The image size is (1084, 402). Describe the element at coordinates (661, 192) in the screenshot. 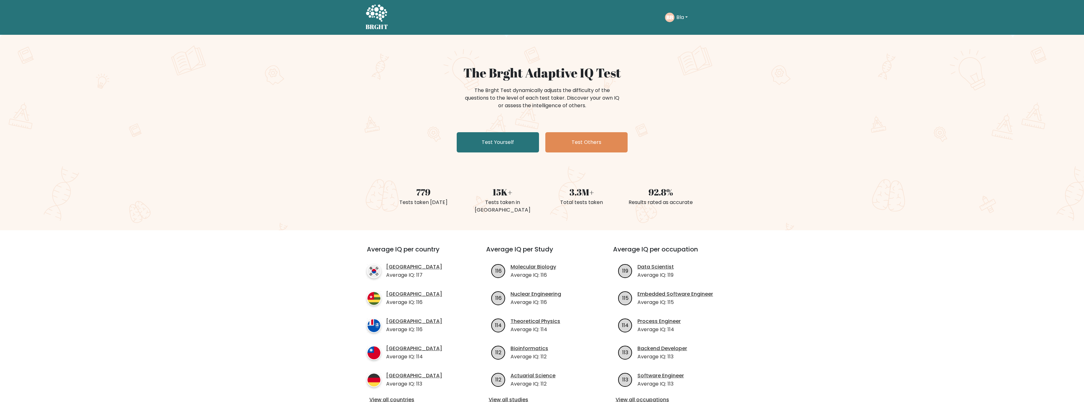

I see `div: 92.8%` at that location.